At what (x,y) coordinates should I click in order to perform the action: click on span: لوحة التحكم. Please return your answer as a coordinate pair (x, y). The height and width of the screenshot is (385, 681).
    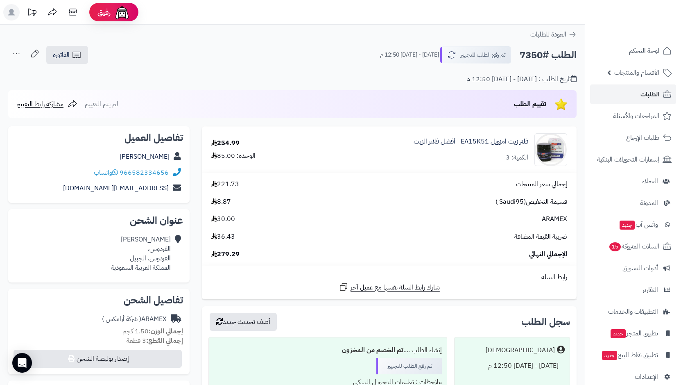
    Looking at the image, I should click on (644, 51).